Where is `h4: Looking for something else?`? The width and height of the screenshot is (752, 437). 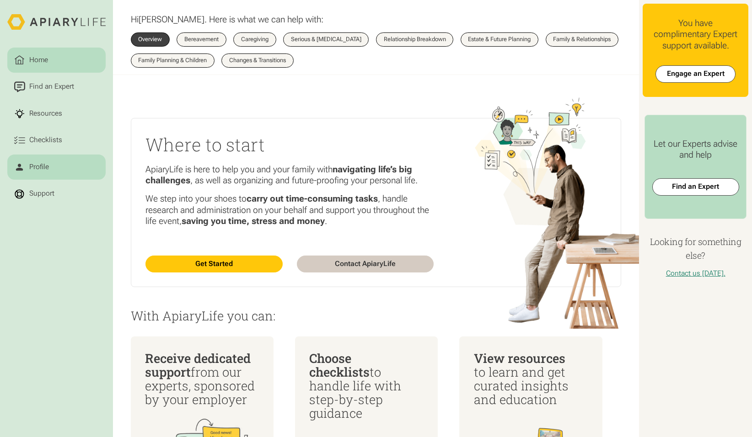 h4: Looking for something else? is located at coordinates (695, 248).